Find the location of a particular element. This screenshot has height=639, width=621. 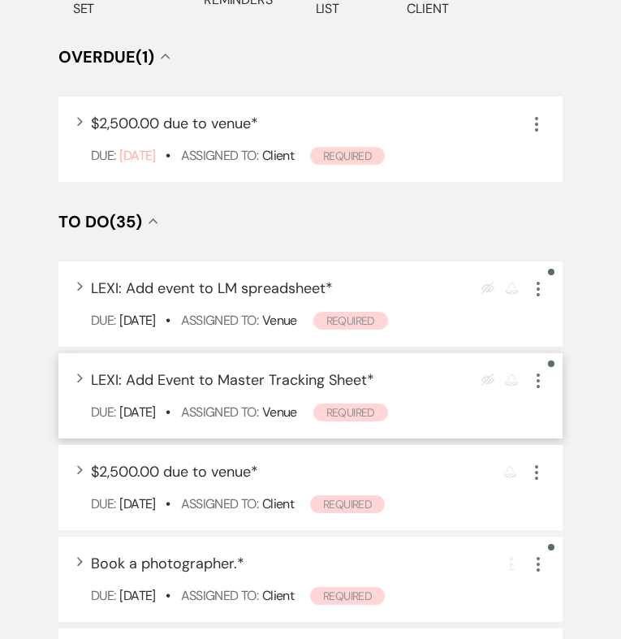

button: Overdue(1) is located at coordinates (115, 57).